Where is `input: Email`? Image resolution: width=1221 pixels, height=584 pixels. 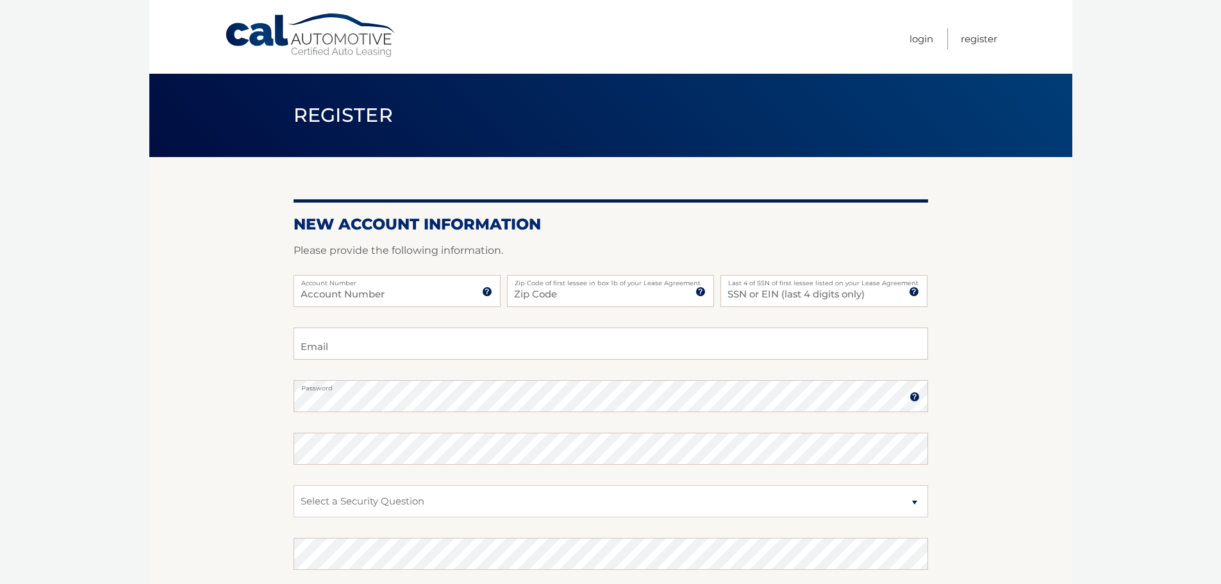 input: Email is located at coordinates (611, 344).